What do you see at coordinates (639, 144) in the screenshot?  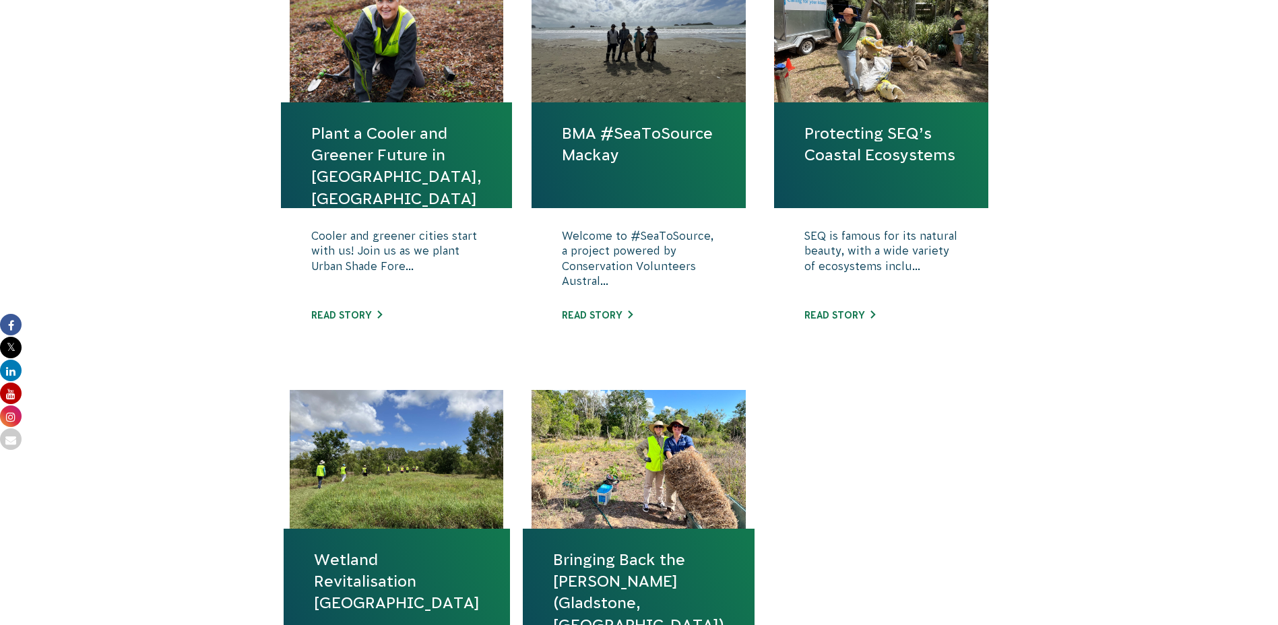 I see `a: BMA #SeaToSource Mackay` at bounding box center [639, 144].